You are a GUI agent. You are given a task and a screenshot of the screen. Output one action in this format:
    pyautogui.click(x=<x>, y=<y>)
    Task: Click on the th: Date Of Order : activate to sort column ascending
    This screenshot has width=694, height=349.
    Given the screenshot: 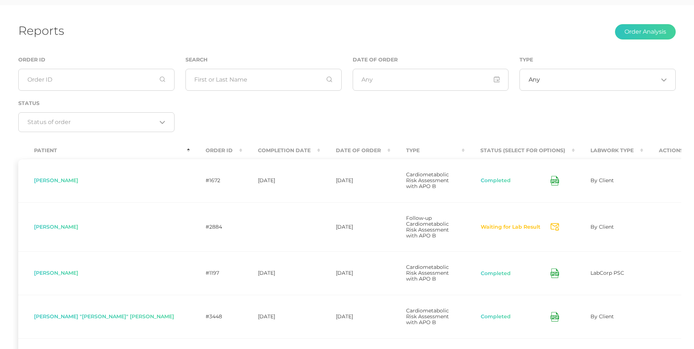 What is the action you would take?
    pyautogui.click(x=355, y=150)
    